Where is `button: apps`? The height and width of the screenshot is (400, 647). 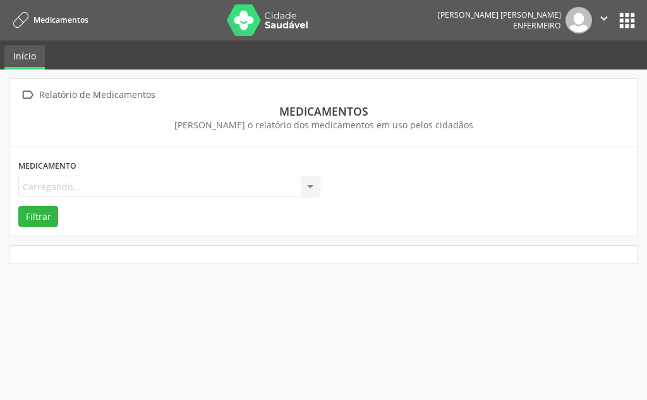
button: apps is located at coordinates (627, 20).